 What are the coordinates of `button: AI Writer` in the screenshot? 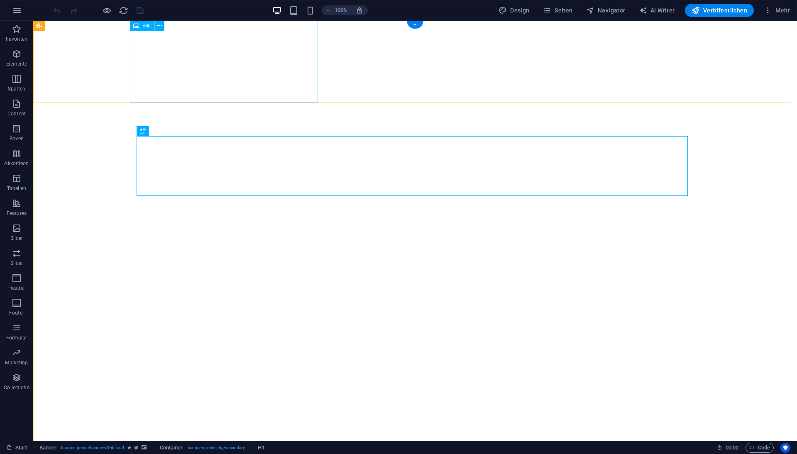 It's located at (657, 10).